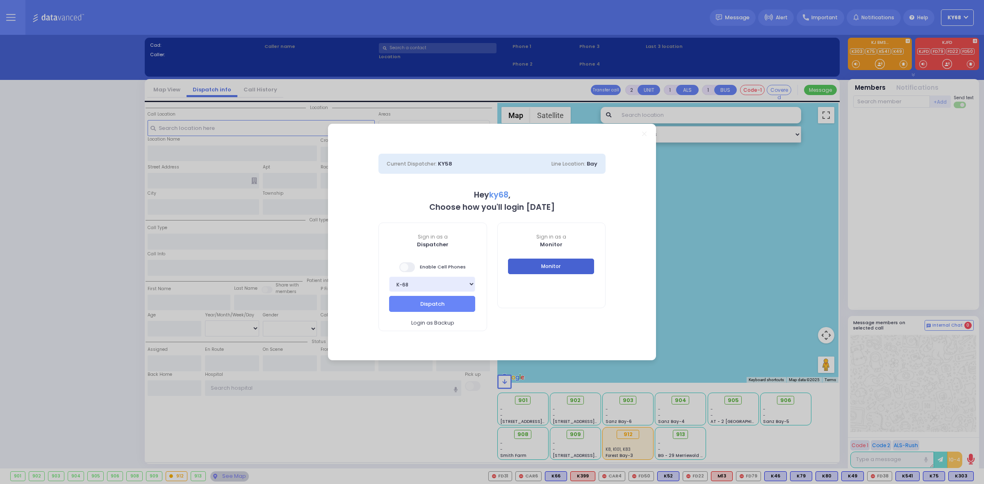 The height and width of the screenshot is (484, 984). Describe the element at coordinates (432, 304) in the screenshot. I see `button: Dispatch` at that location.